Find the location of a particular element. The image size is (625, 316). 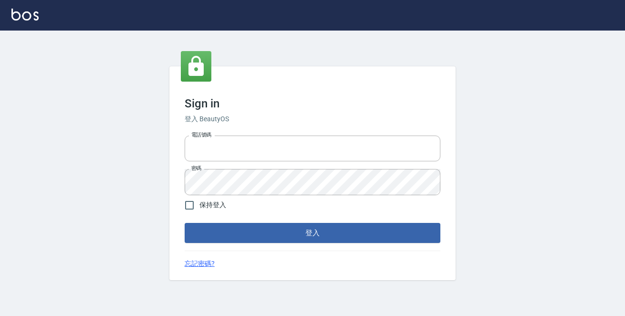

a: 忘記密碼? is located at coordinates (199, 263).